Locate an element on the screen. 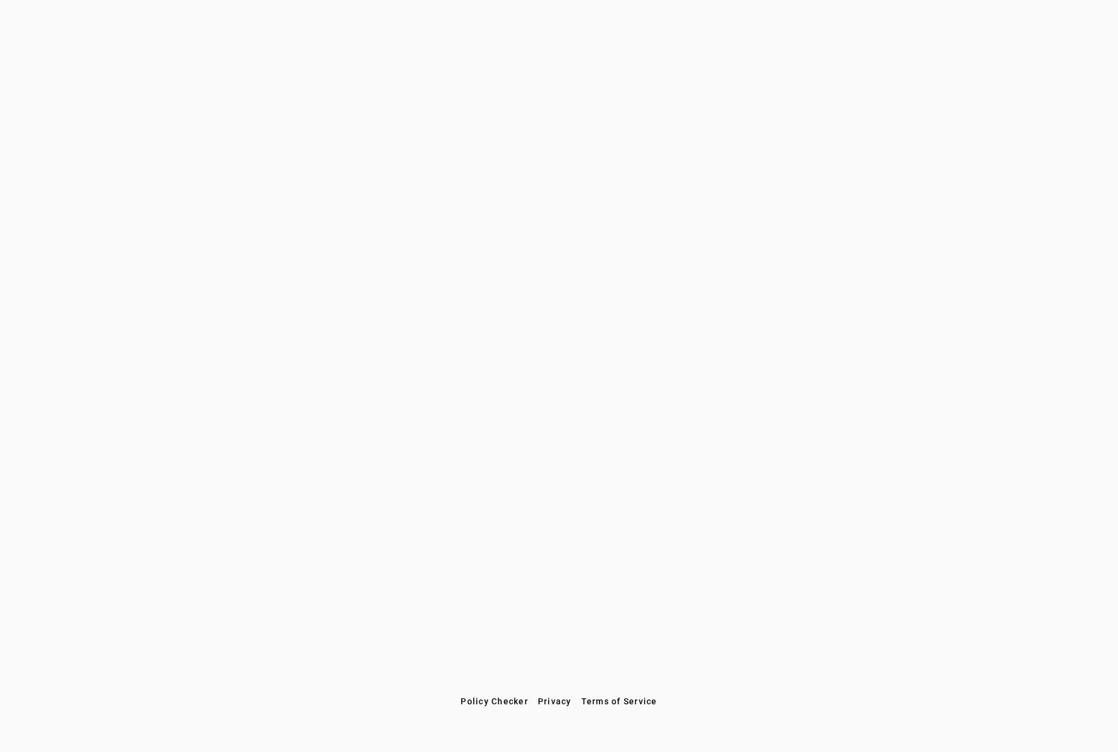 The width and height of the screenshot is (1118, 752). button: Terms of Service is located at coordinates (620, 702).